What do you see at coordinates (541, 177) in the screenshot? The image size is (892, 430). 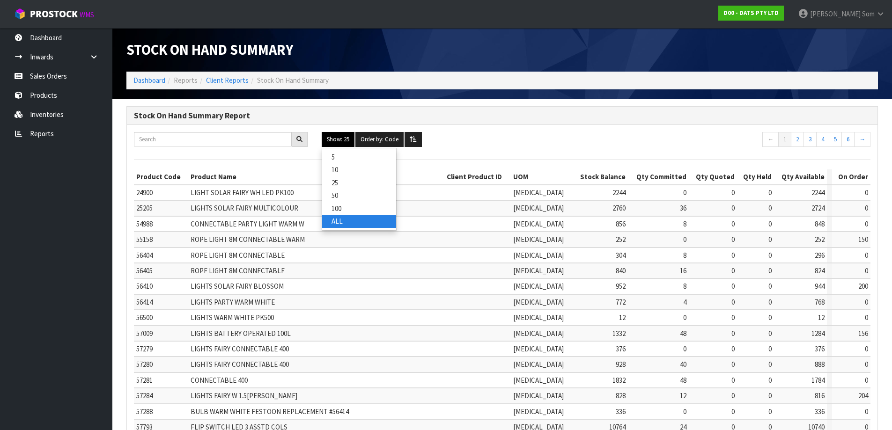 I see `th: UOM` at bounding box center [541, 177].